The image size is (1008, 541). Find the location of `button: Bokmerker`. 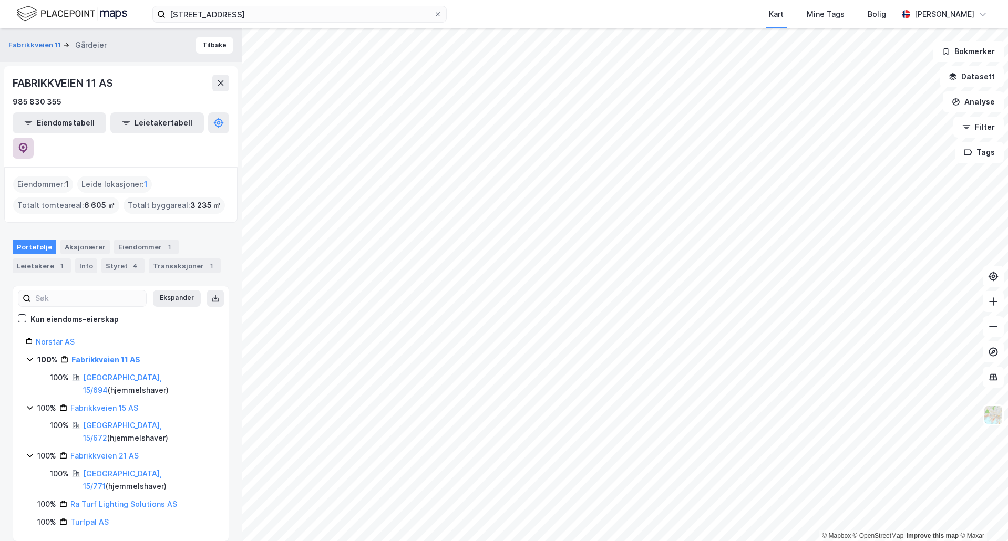

button: Bokmerker is located at coordinates (968, 52).